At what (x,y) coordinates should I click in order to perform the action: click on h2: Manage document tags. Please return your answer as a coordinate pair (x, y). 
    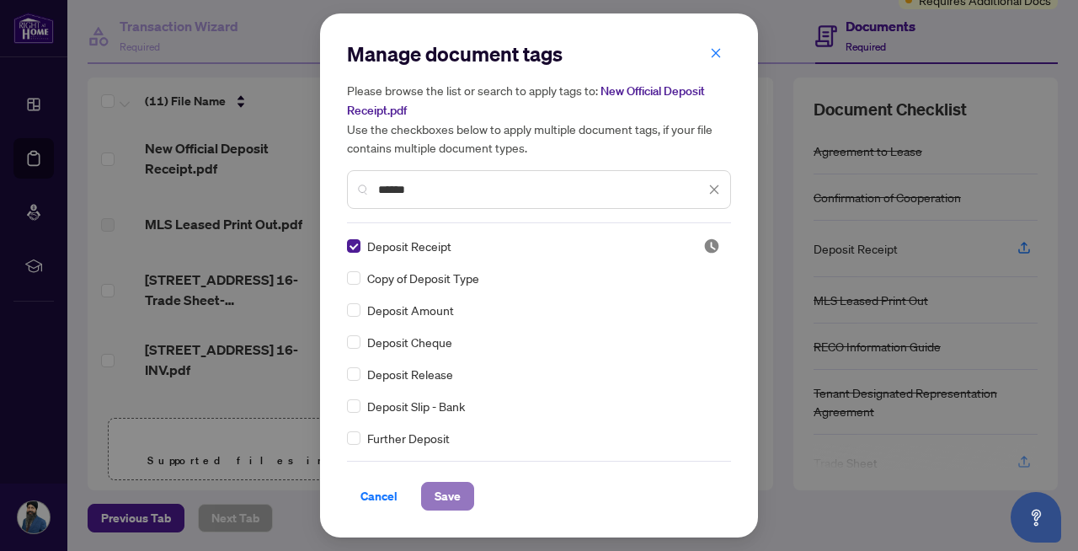
    Looking at the image, I should click on (539, 54).